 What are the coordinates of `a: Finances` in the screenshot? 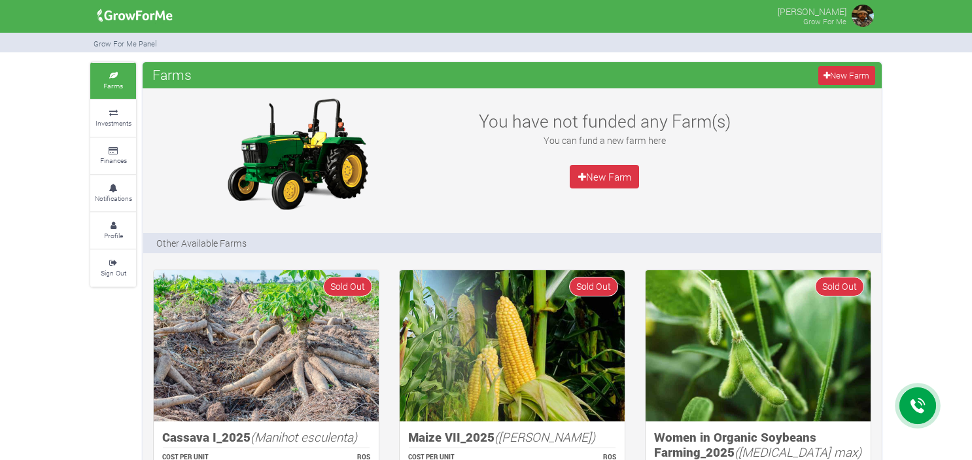 It's located at (113, 156).